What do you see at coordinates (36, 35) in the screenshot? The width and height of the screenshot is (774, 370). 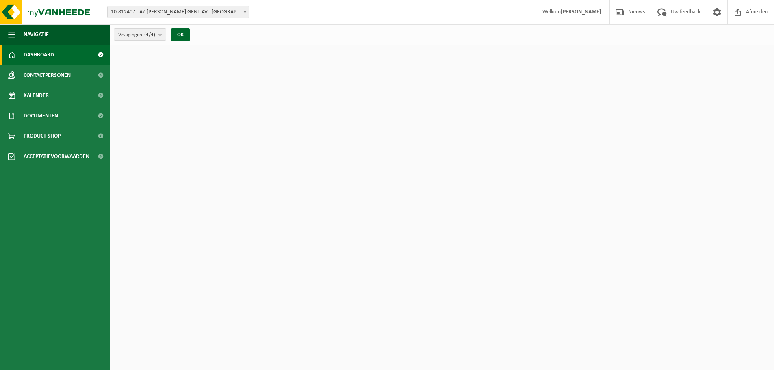 I see `span: Navigatie` at bounding box center [36, 35].